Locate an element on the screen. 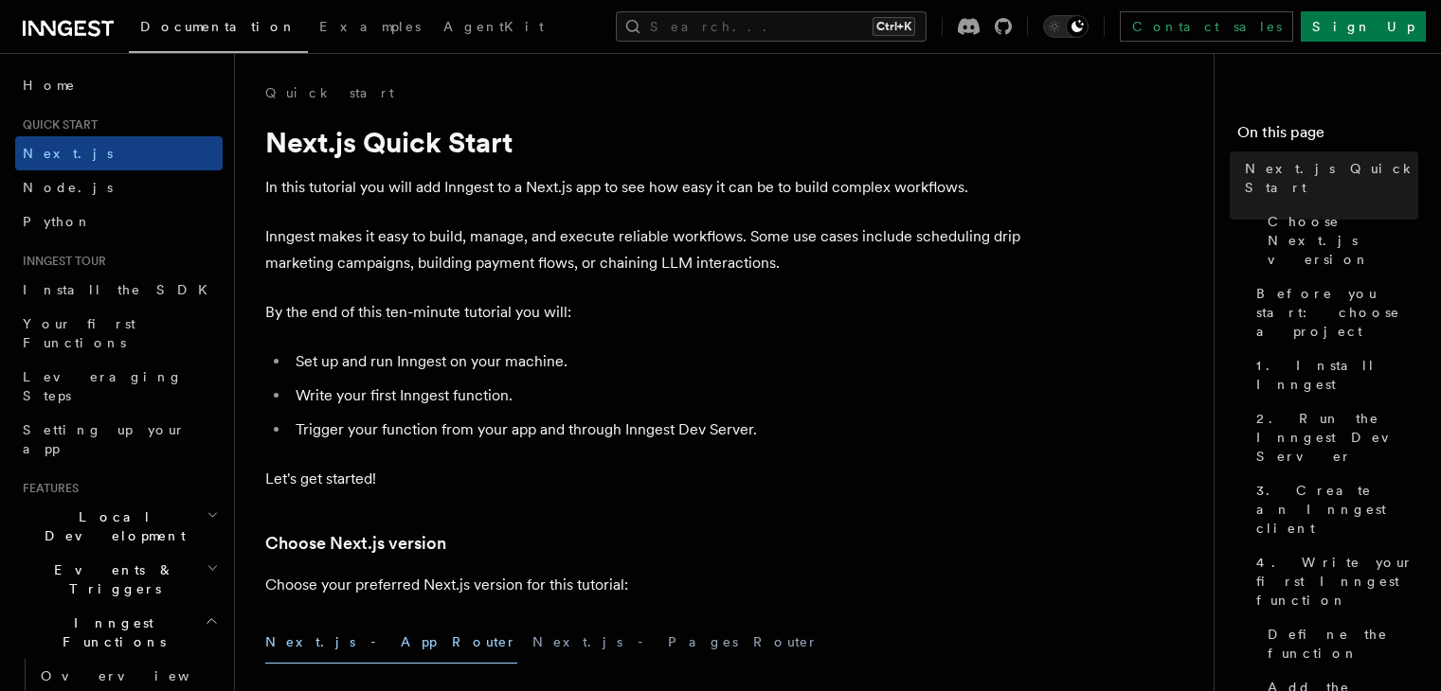 The height and width of the screenshot is (691, 1441). a: Your first Functions is located at coordinates (118, 333).